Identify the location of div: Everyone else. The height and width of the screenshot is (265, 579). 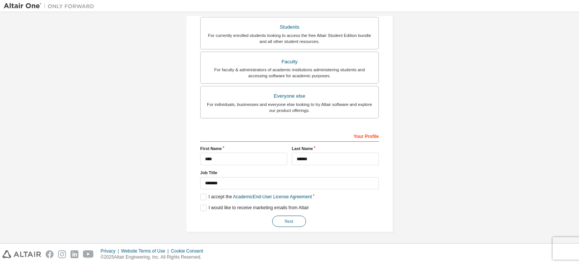
(290, 96).